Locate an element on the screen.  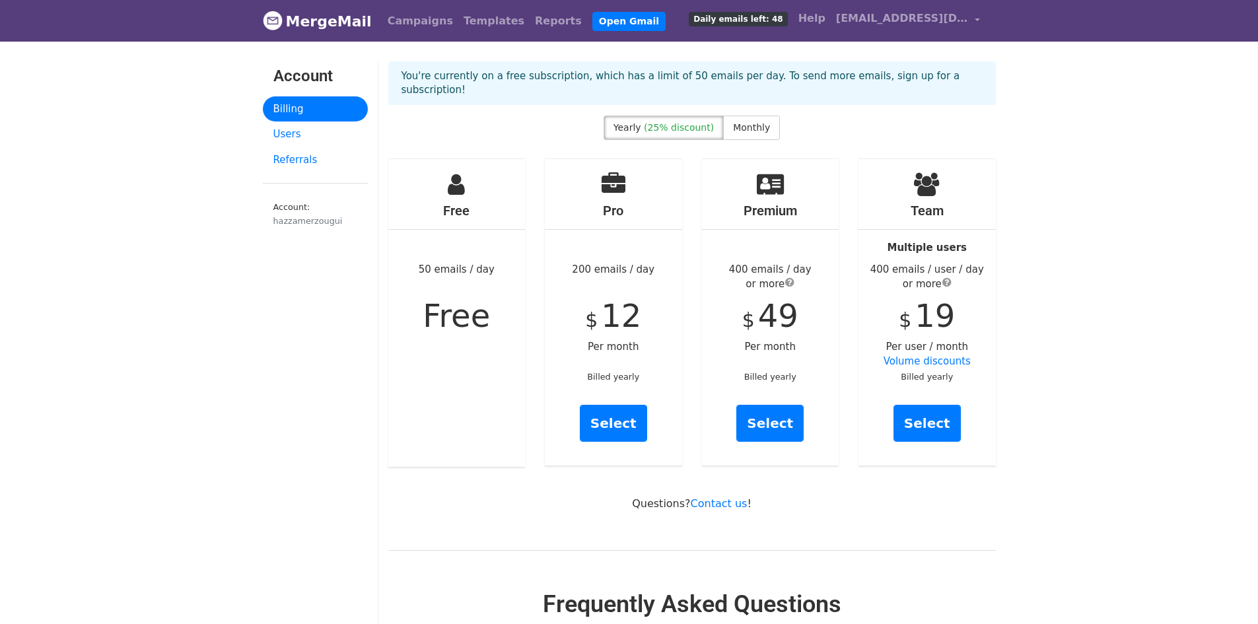
a: Daily emails left: 48 is located at coordinates (738, 18).